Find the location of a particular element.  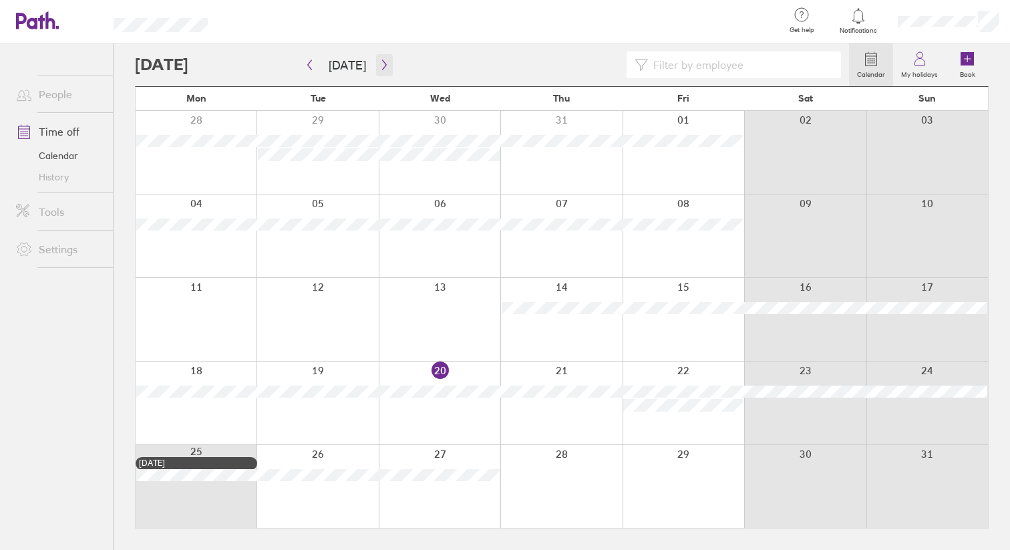

label: My holidays is located at coordinates (919, 73).